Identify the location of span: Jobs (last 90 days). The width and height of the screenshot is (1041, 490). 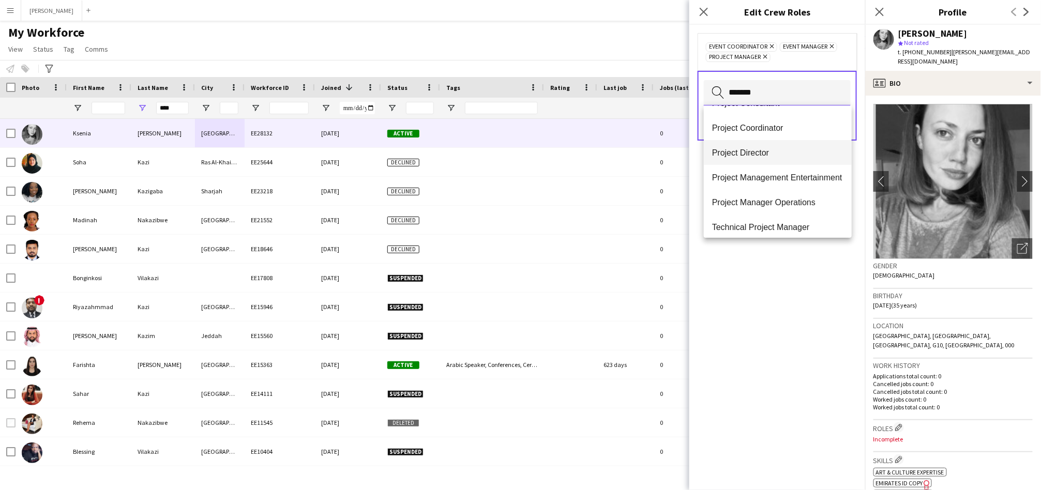
(687, 87).